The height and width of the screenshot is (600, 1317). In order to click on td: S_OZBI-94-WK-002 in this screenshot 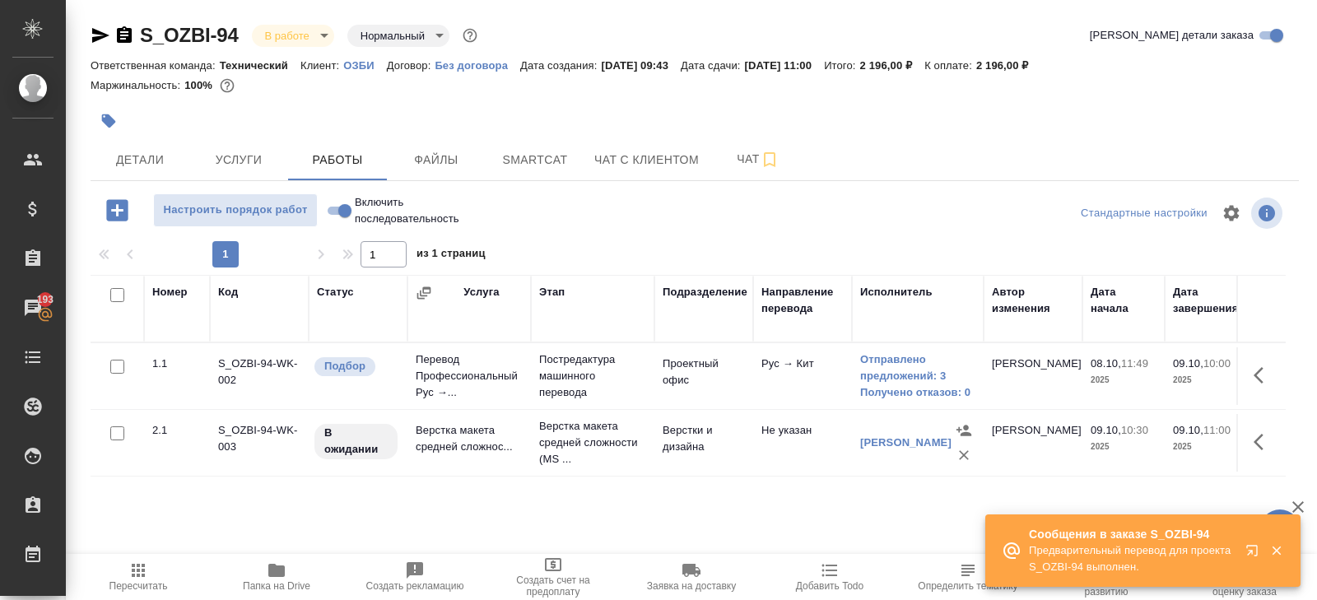, I will do `click(259, 376)`.